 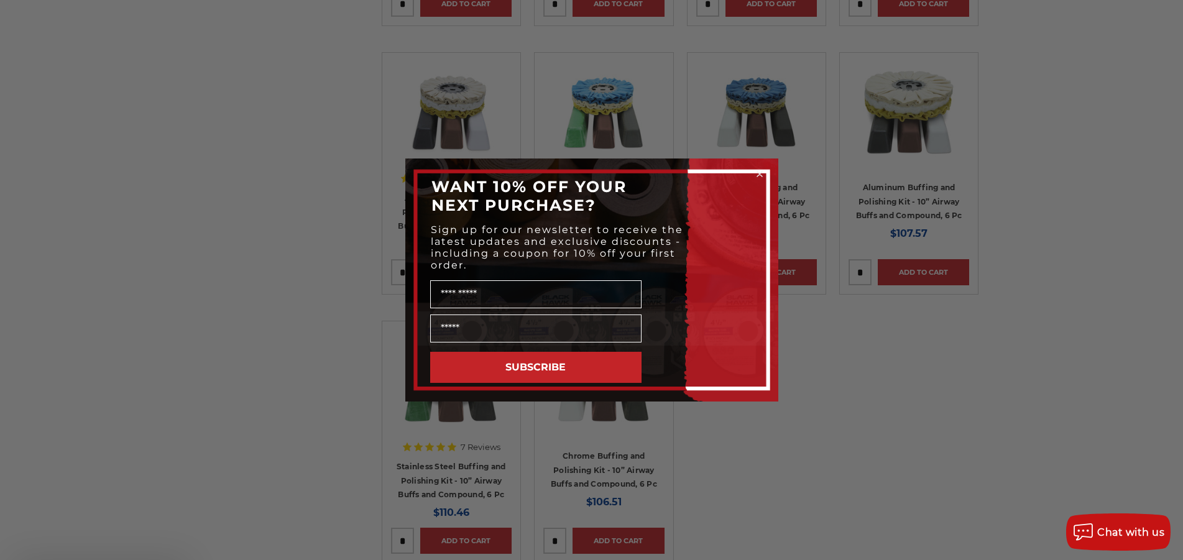 I want to click on span: Chat with us, so click(x=1130, y=532).